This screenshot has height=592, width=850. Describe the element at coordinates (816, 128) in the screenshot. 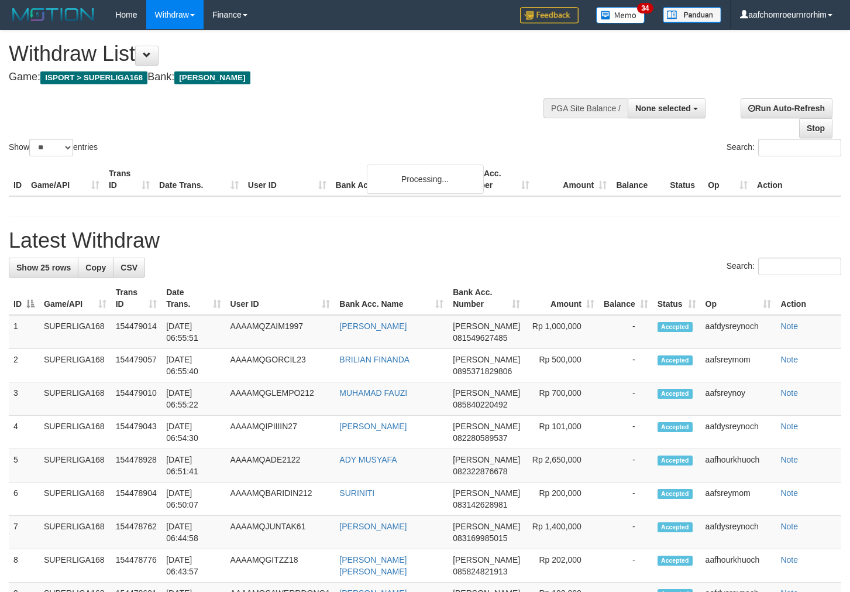

I see `a: Stop` at that location.